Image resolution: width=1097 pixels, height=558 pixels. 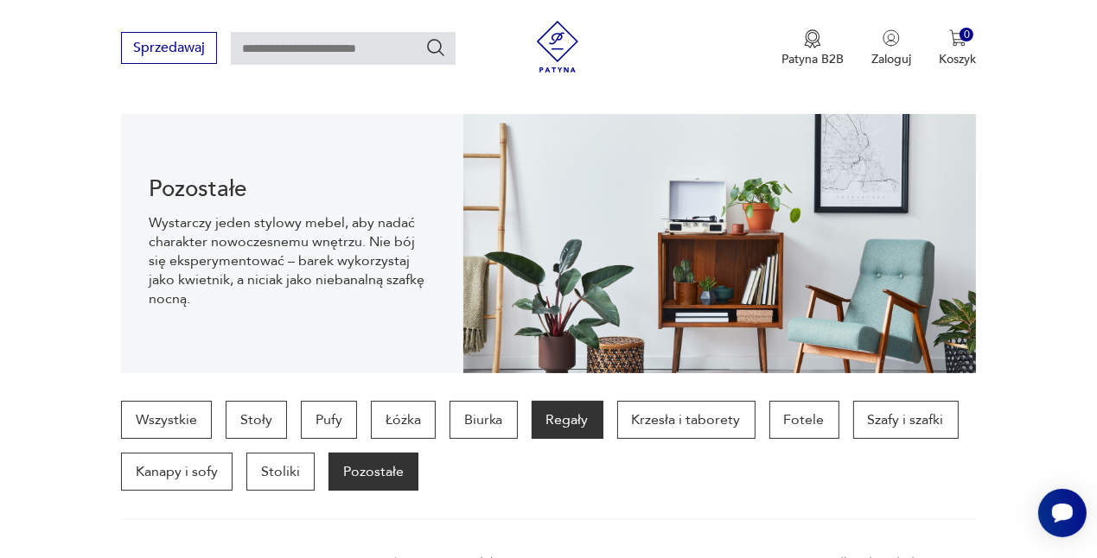 I want to click on a: Ikona medaluPatyna B2B, so click(x=812, y=48).